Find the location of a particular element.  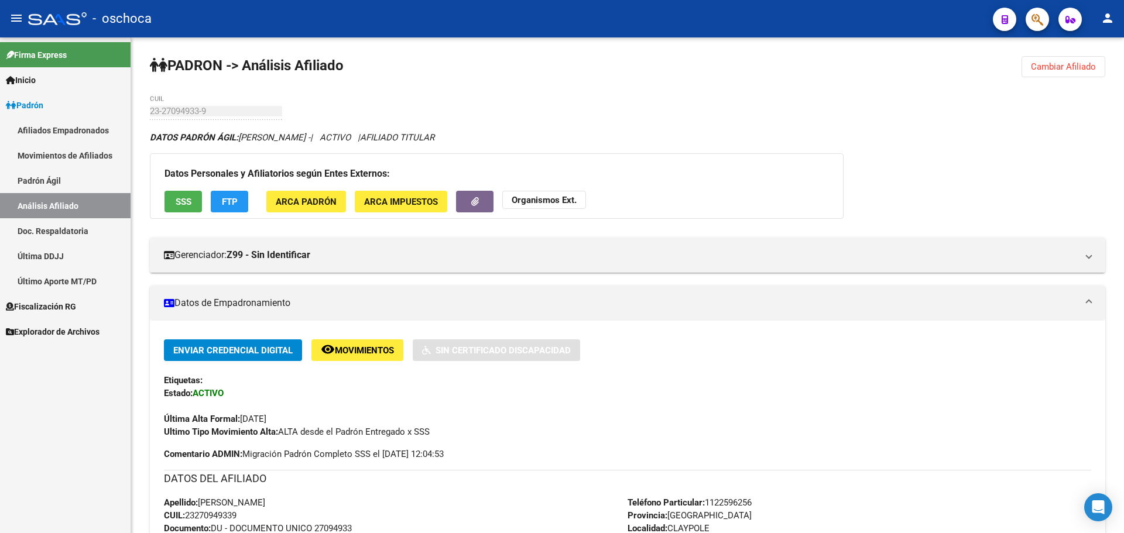

button: ARCA Impuestos is located at coordinates (401, 201).